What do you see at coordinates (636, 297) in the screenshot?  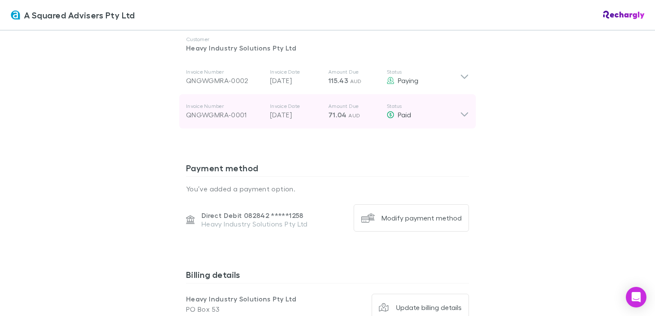 I see `div: Open Intercom Messenger` at bounding box center [636, 297].